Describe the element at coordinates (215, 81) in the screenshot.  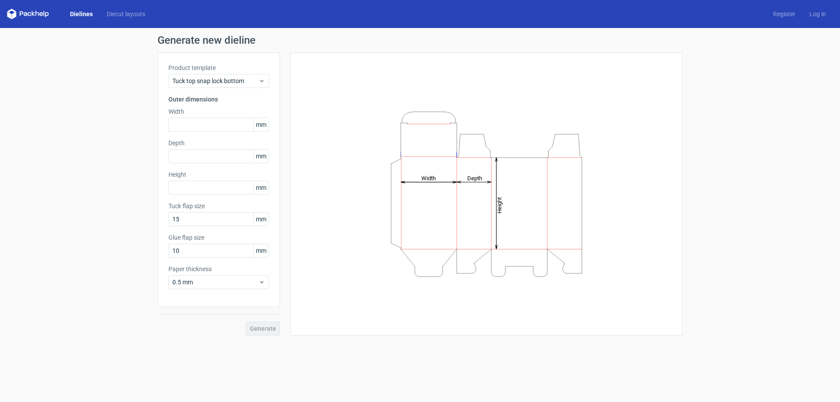
I see `span: Tuck top snap lock bottom` at that location.